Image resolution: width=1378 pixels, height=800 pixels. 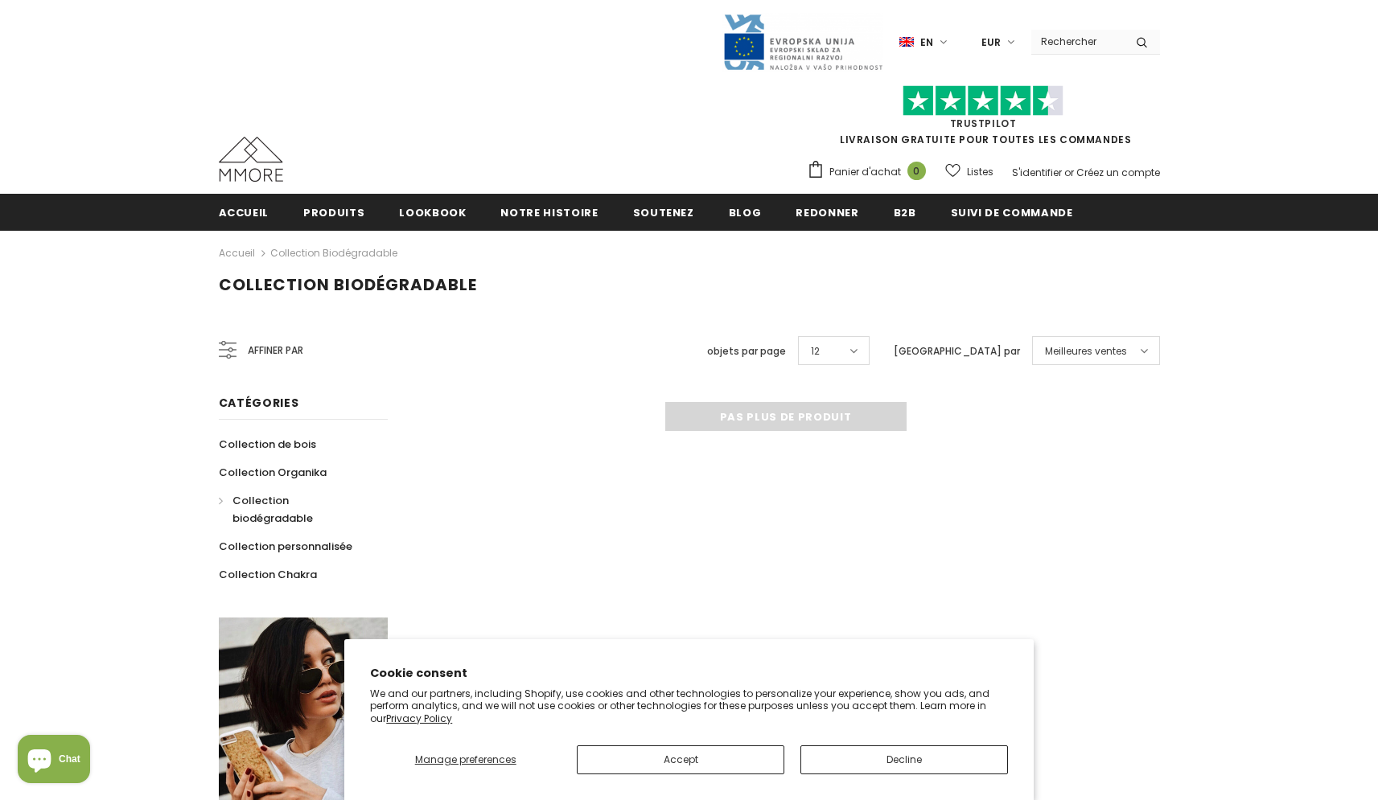 I want to click on span: en, so click(x=927, y=43).